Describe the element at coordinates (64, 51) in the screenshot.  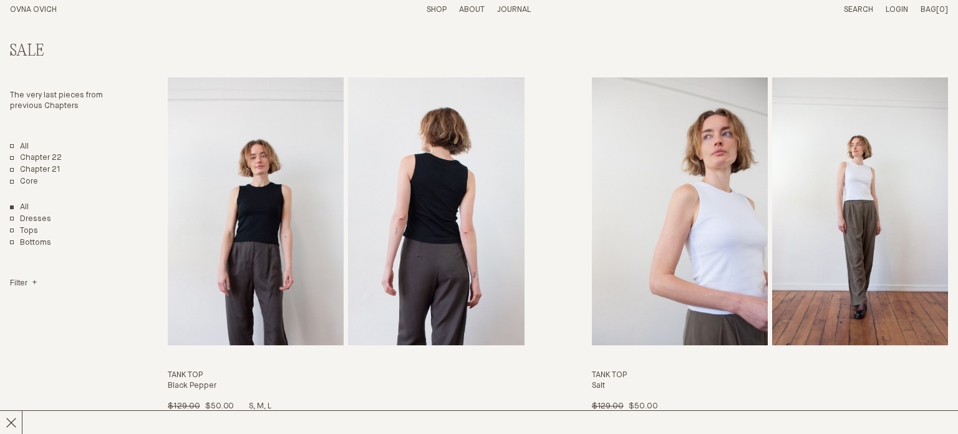
I see `h2: Sale` at that location.